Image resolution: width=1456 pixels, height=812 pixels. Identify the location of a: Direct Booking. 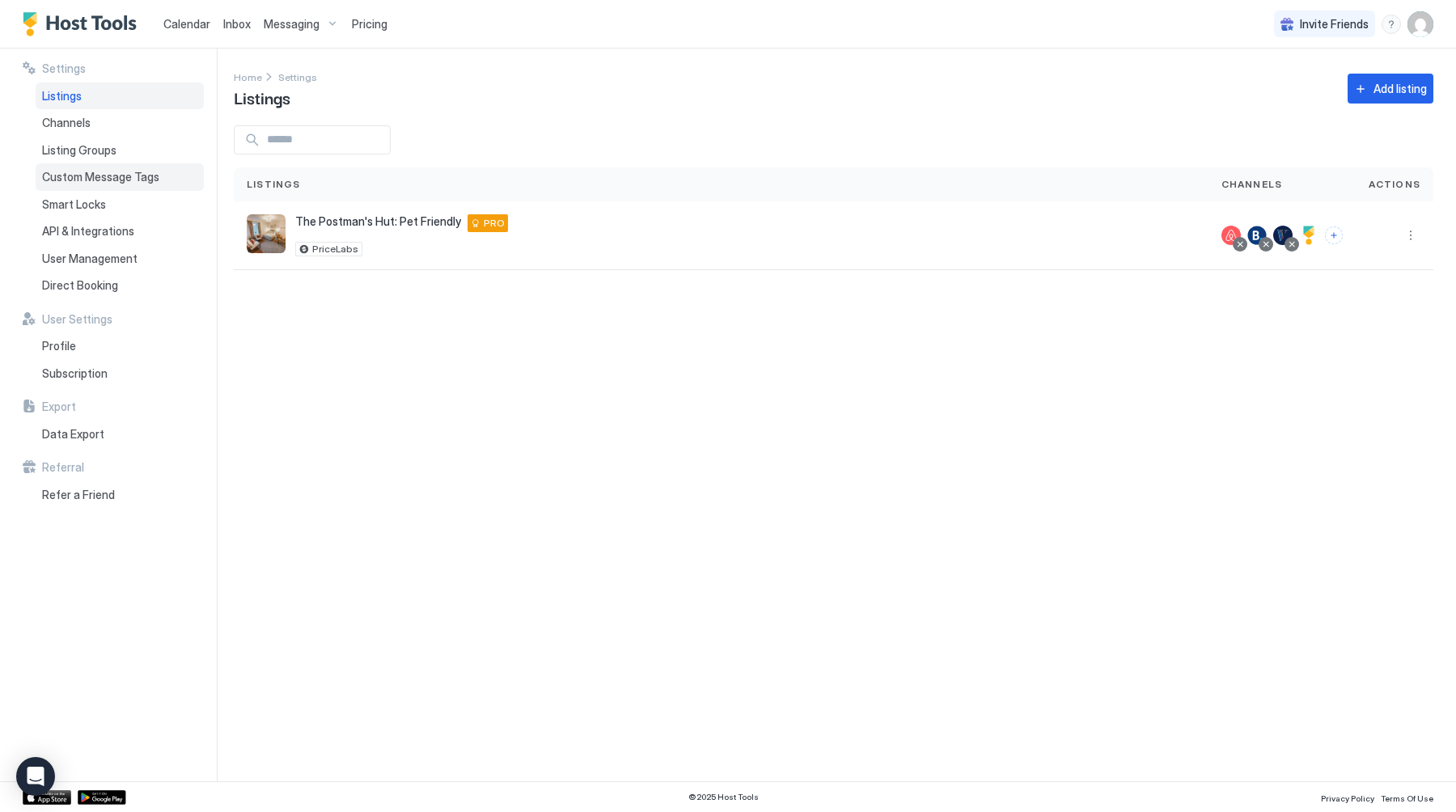
(120, 285).